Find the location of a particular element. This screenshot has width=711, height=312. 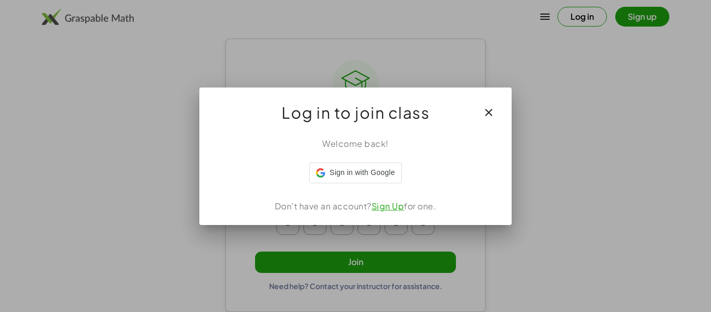

div: Don't have an account? for one. is located at coordinates (356, 206).